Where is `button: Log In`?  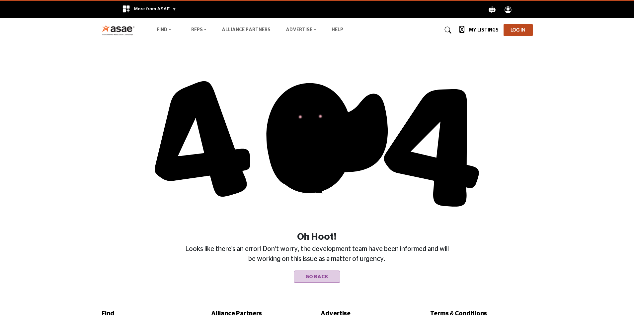
button: Log In is located at coordinates (518, 30).